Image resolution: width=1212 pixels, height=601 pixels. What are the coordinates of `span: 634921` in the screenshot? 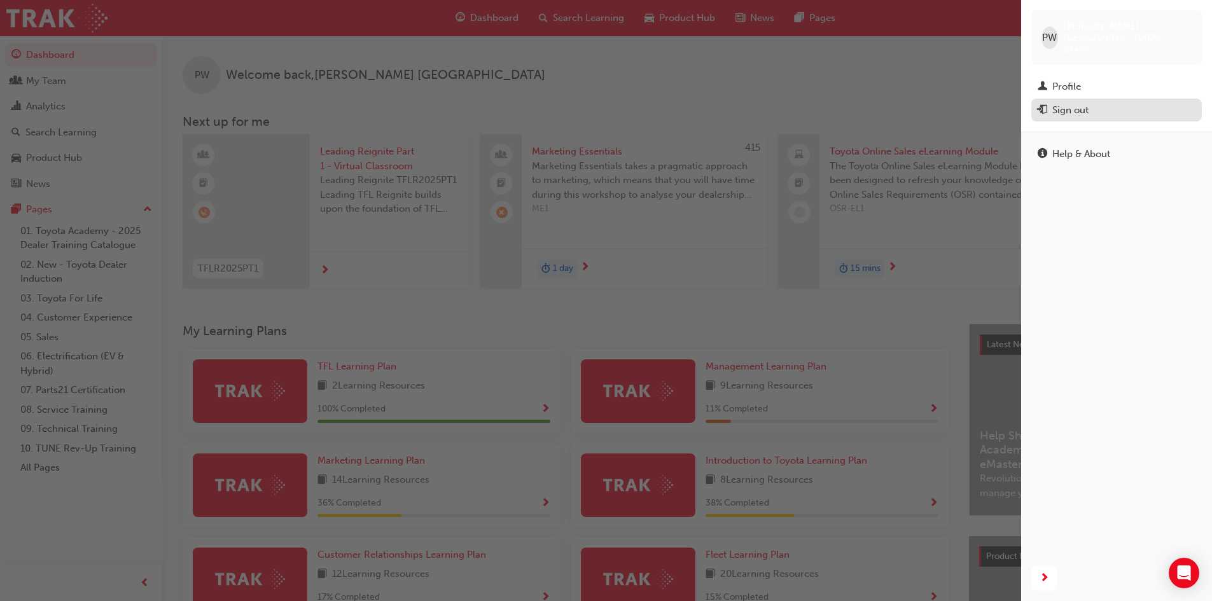 It's located at (1077, 49).